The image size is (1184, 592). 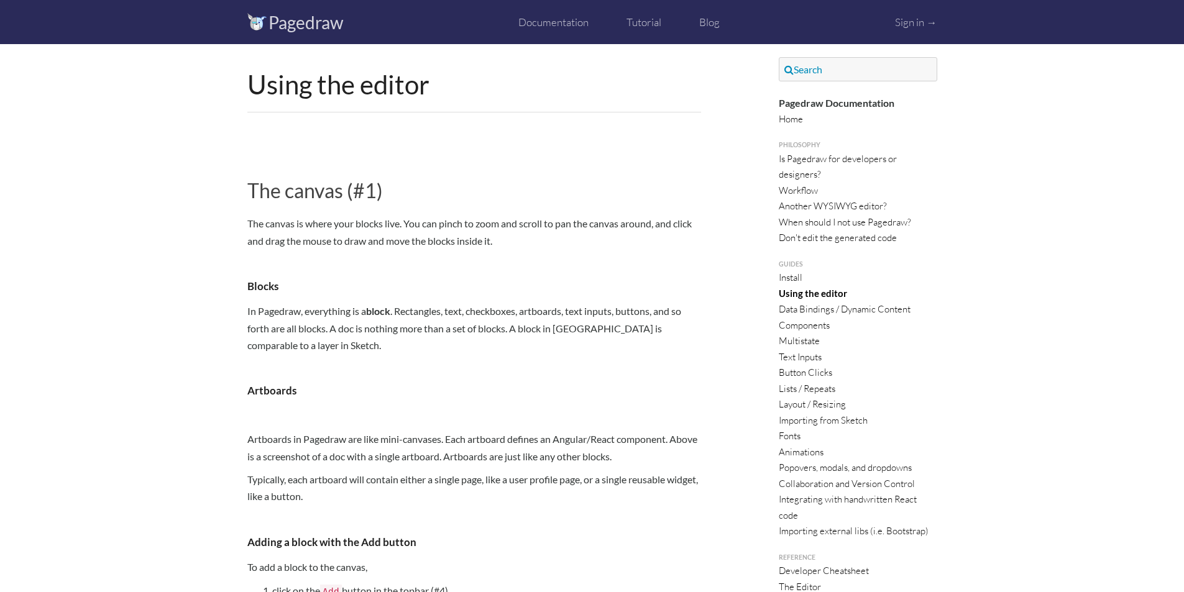 What do you see at coordinates (474, 328) in the screenshot?
I see `p: In Pagedraw, everything is a . Rectangles, text, checkboxes, artboards, text inputs, buttons, and...` at bounding box center [474, 328].